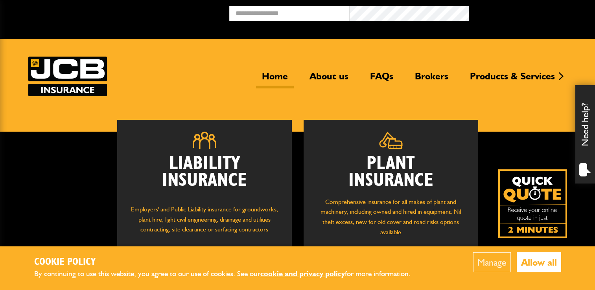 The image size is (595, 290). Describe the element at coordinates (68, 76) in the screenshot. I see `a: JCB Insurance Services` at that location.